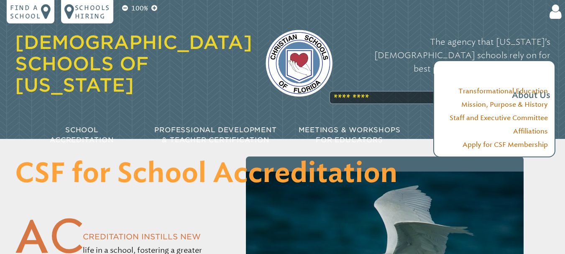 Image resolution: width=565 pixels, height=254 pixels. I want to click on span: Professional Development & Teacher Certification, so click(215, 135).